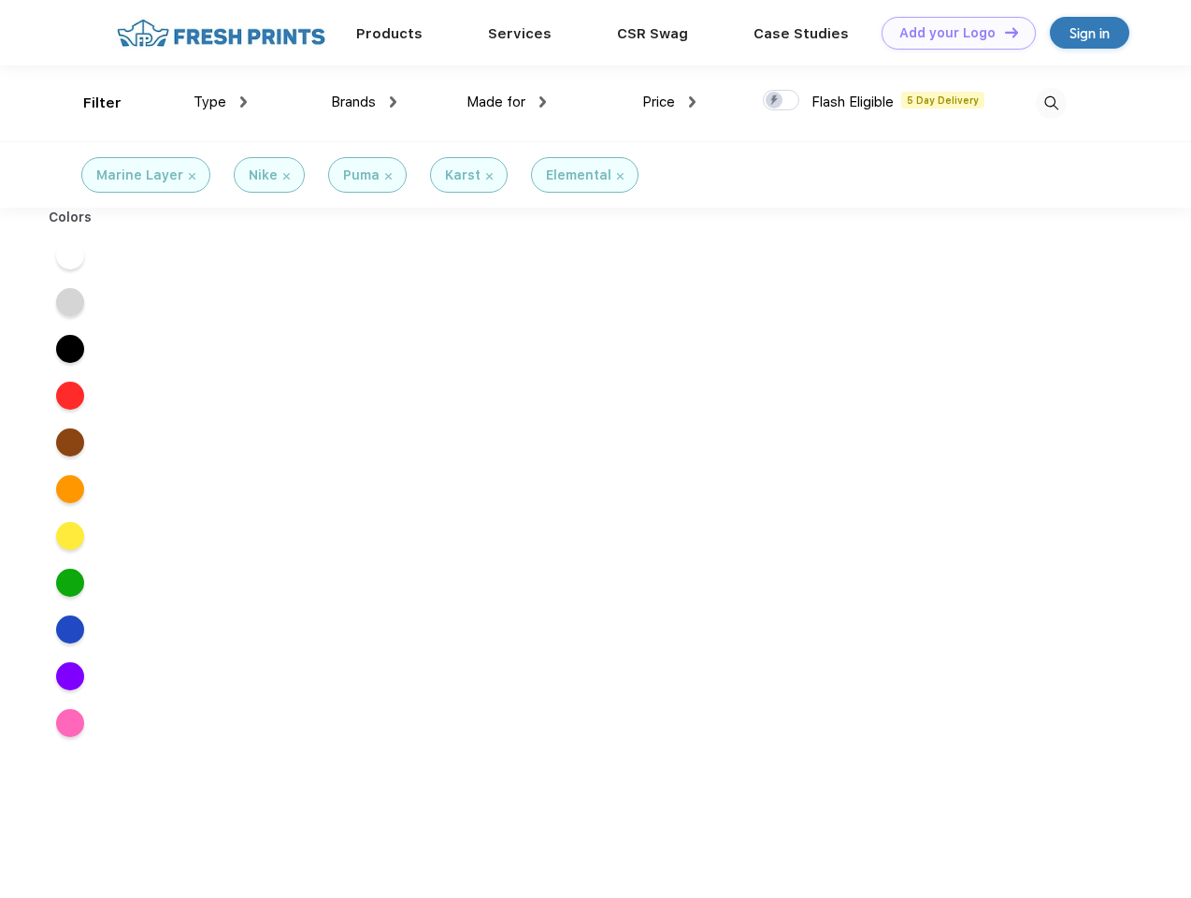  I want to click on a: Services, so click(520, 34).